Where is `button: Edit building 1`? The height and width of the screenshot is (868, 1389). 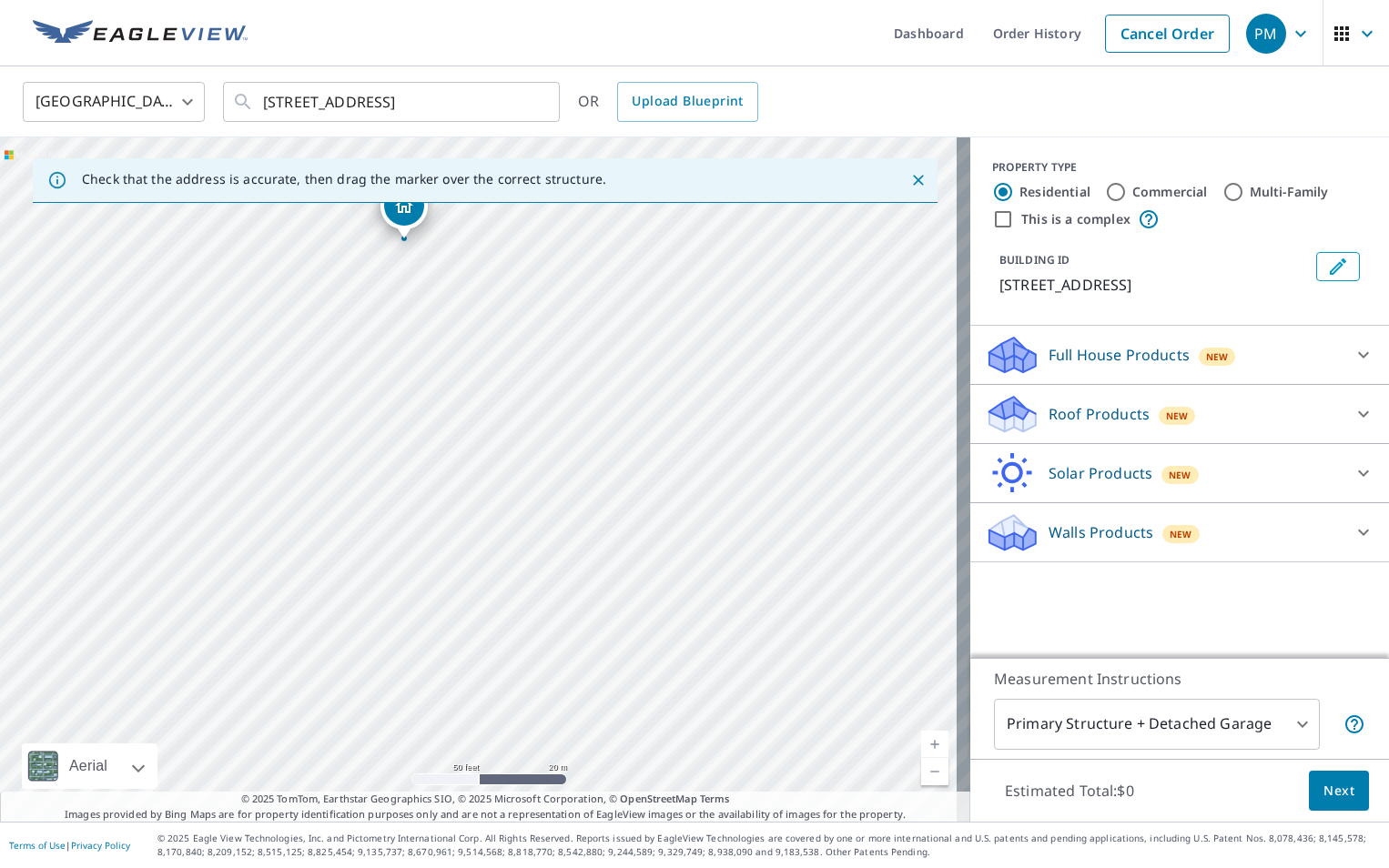
button: Edit building 1 is located at coordinates (1339, 267).